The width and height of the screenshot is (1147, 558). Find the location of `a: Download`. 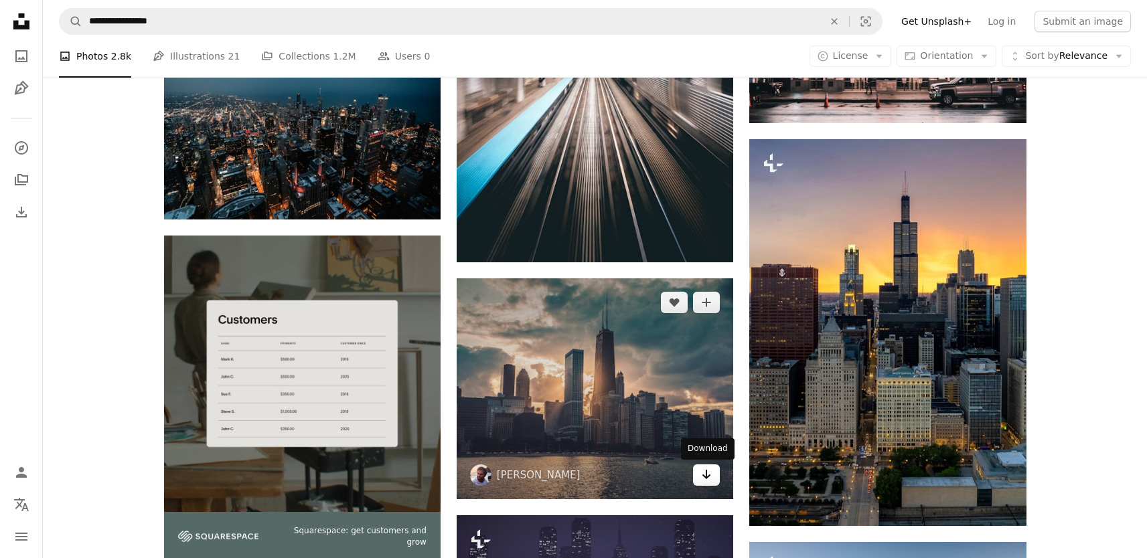

a: Download is located at coordinates (706, 475).